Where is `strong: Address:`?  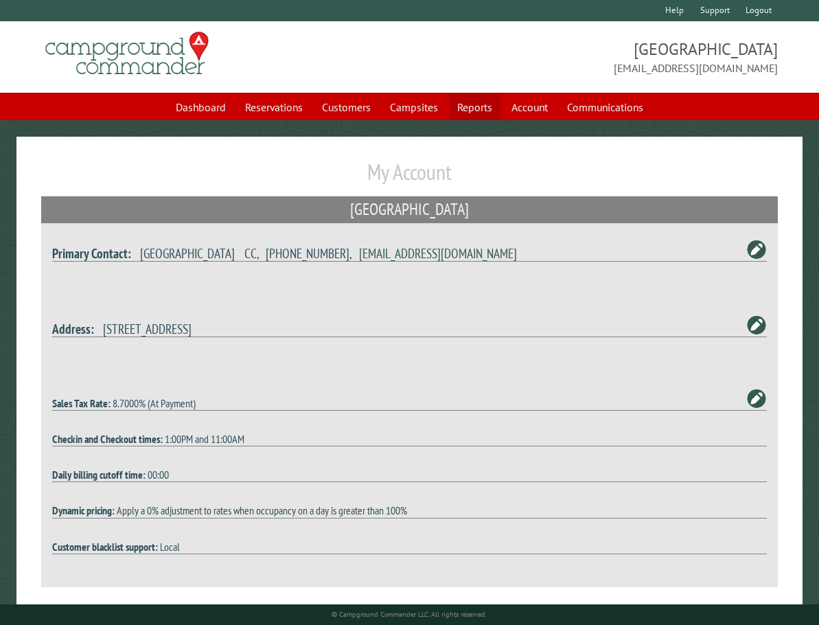 strong: Address: is located at coordinates (73, 328).